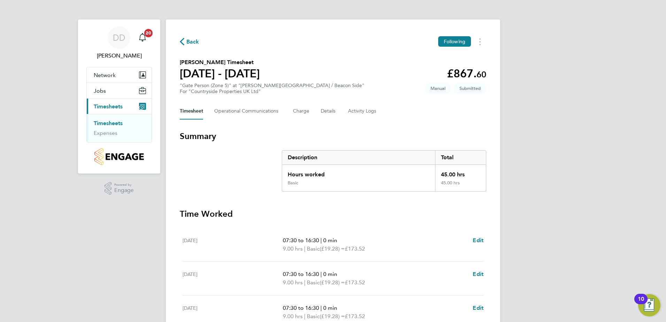 The image size is (666, 322). Describe the element at coordinates (359, 157) in the screenshot. I see `div: Description` at that location.